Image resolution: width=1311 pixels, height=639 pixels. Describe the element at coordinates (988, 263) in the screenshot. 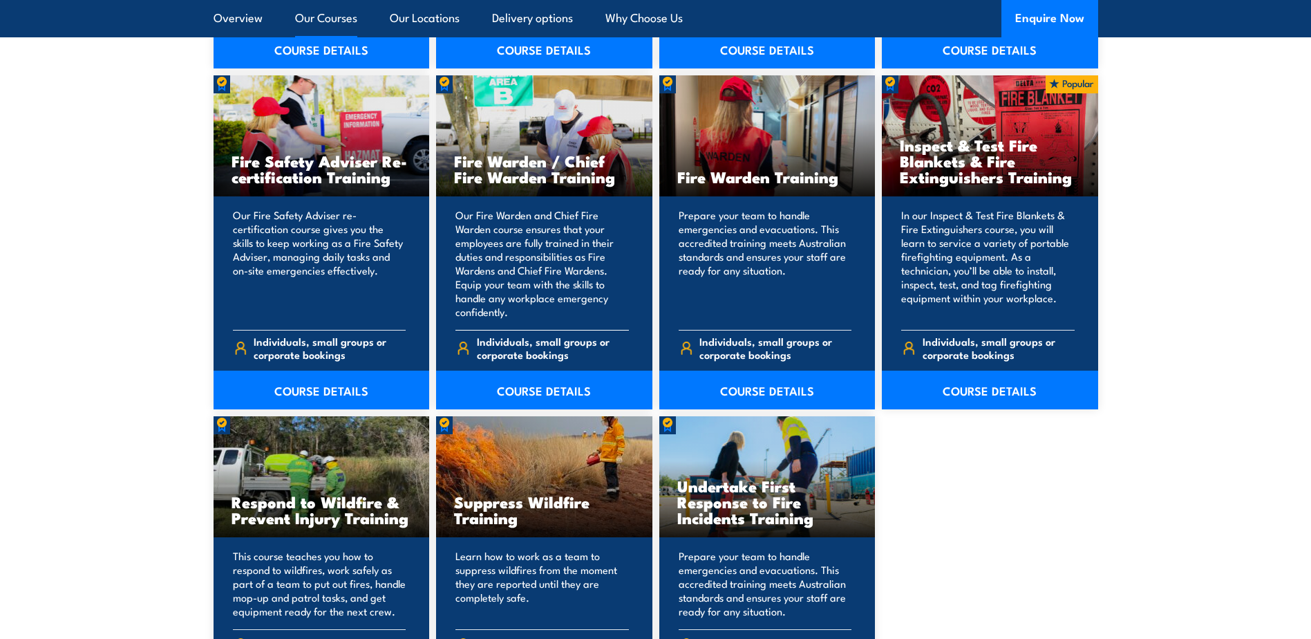

I see `p: In our Inspect & Test Fire Blankets & Fire Extinguishers course, you will learn to service a vari...` at that location.